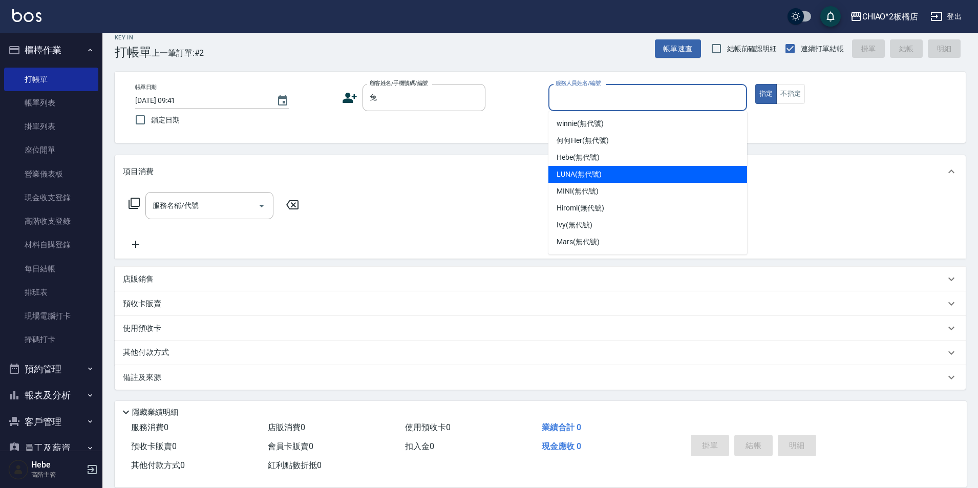 The width and height of the screenshot is (978, 488). What do you see at coordinates (286, 427) in the screenshot?
I see `span: 店販消費 0` at bounding box center [286, 427].